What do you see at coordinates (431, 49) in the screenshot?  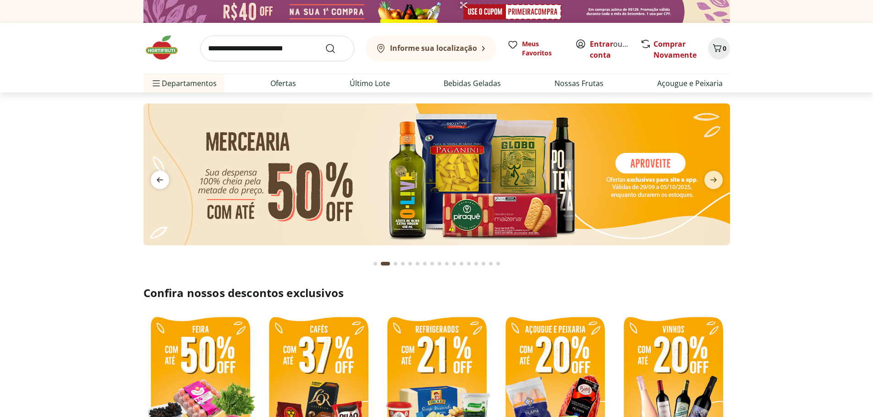 I see `button: Informe sua localização` at bounding box center [431, 49].